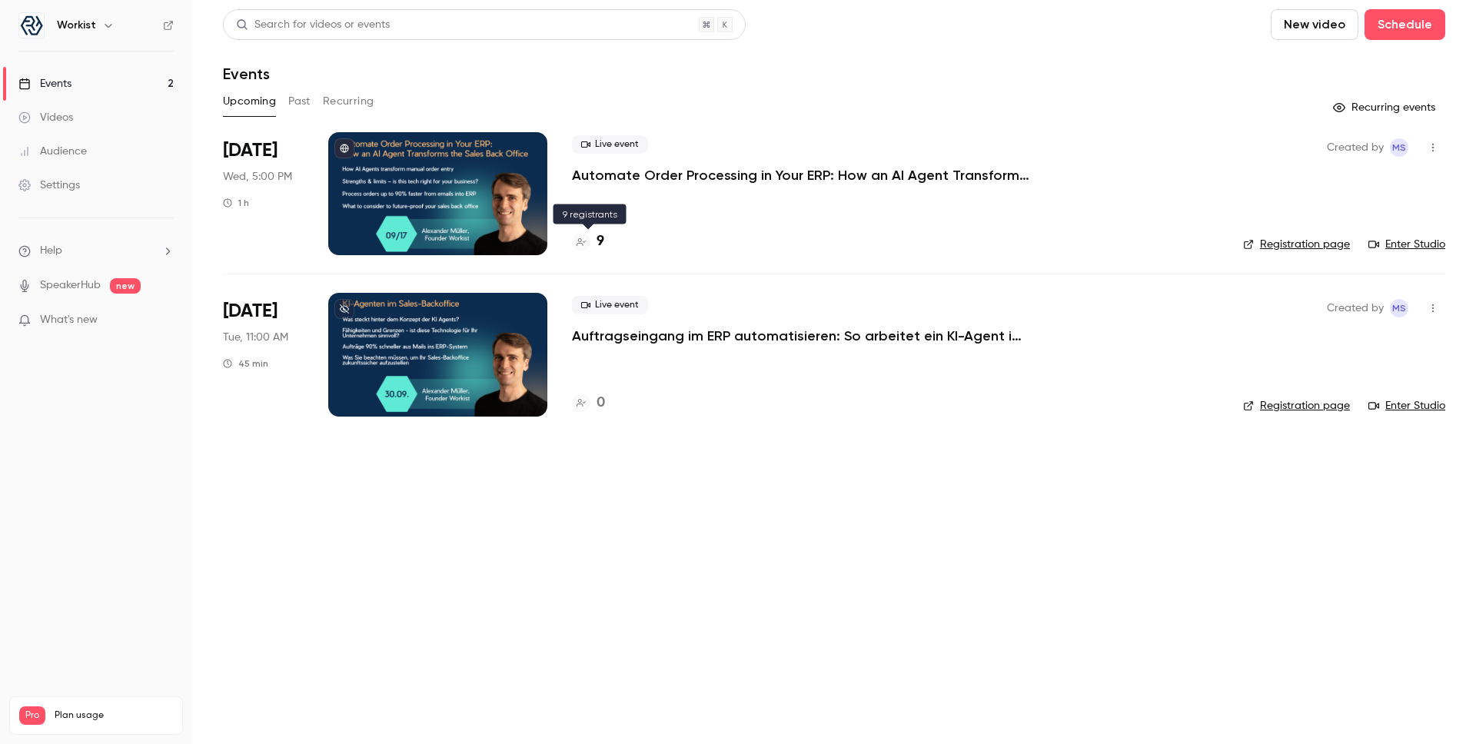 This screenshot has height=744, width=1476. Describe the element at coordinates (49, 185) in the screenshot. I see `div: Settings` at that location.